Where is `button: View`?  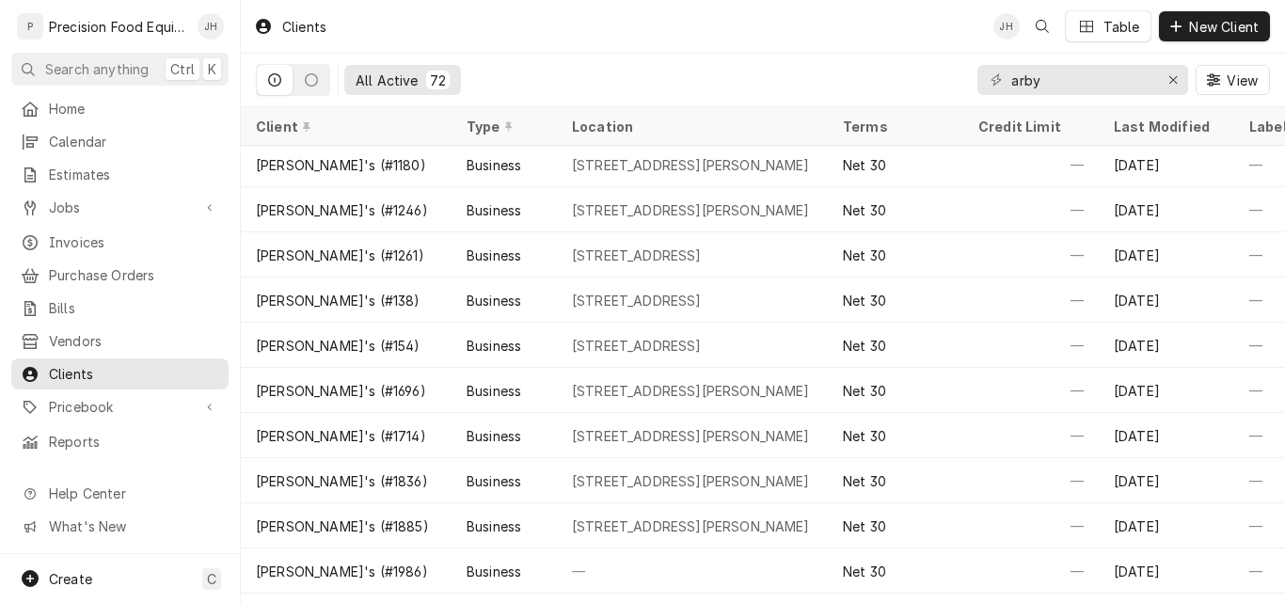
button: View is located at coordinates (1232, 80).